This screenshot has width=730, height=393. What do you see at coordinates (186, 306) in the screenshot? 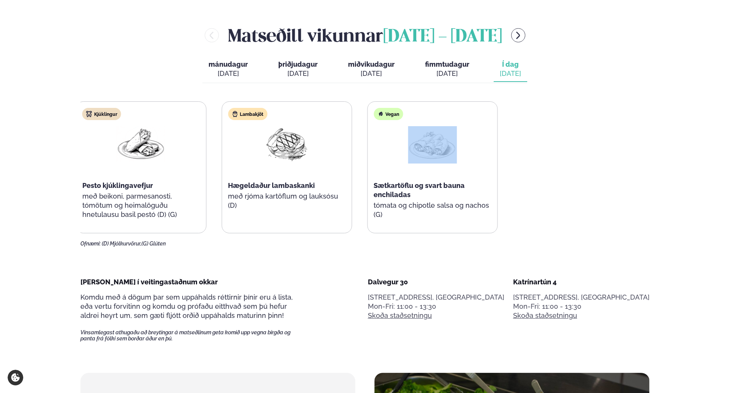
I see `span: Komdu með á dögum þar sem uppáhalds réttirnir þínir eru á lista, eða vertu forvitinn og komdu og ...` at bounding box center [186, 306].